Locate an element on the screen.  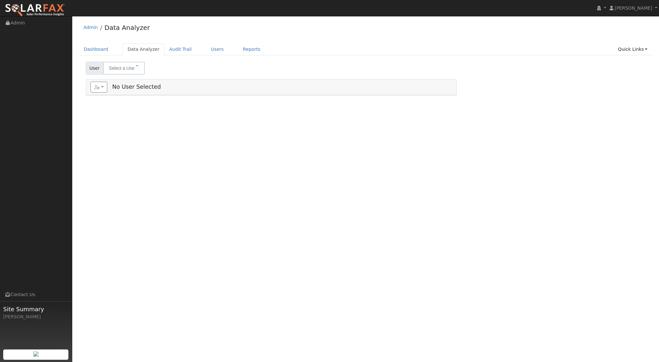
img: retrieve is located at coordinates (36, 354).